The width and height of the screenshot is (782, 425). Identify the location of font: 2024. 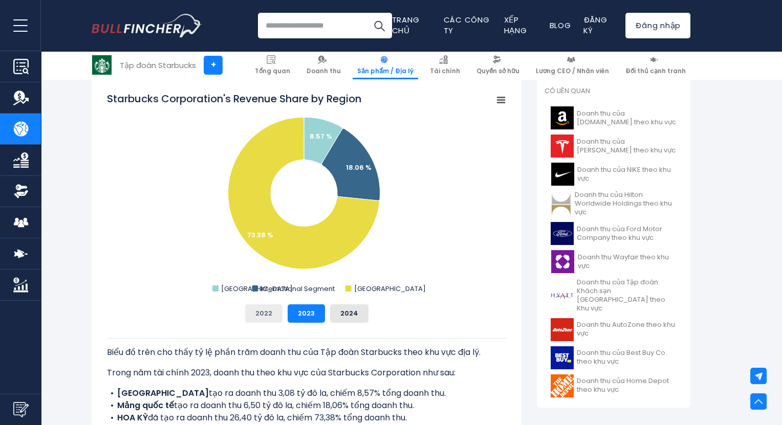
(349, 313).